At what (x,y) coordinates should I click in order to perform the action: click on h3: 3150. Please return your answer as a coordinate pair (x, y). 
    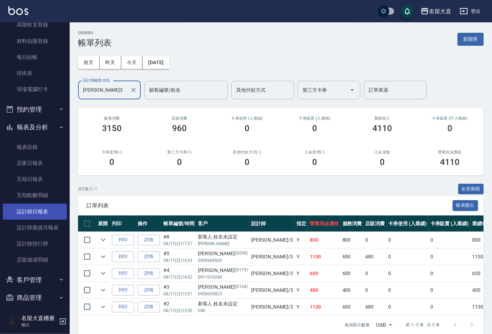
    Looking at the image, I should click on (112, 128).